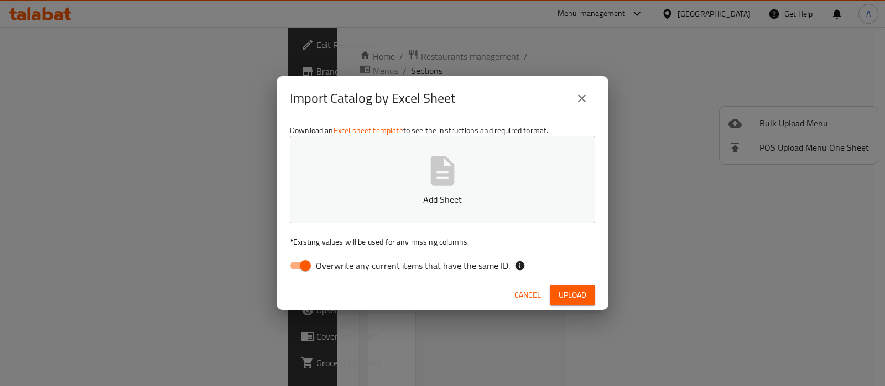  Describe the element at coordinates (572, 295) in the screenshot. I see `button: Upload` at that location.